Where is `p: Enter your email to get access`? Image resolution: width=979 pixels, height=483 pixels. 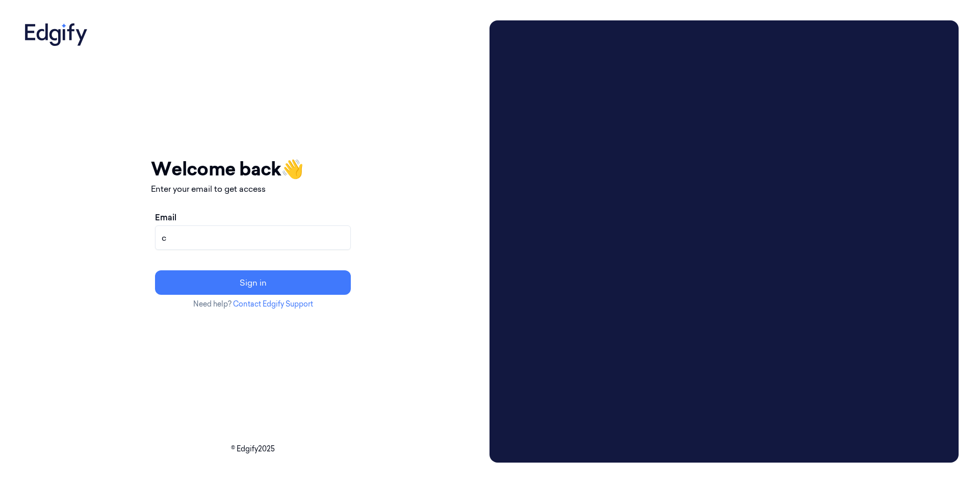 p: Enter your email to get access is located at coordinates (253, 189).